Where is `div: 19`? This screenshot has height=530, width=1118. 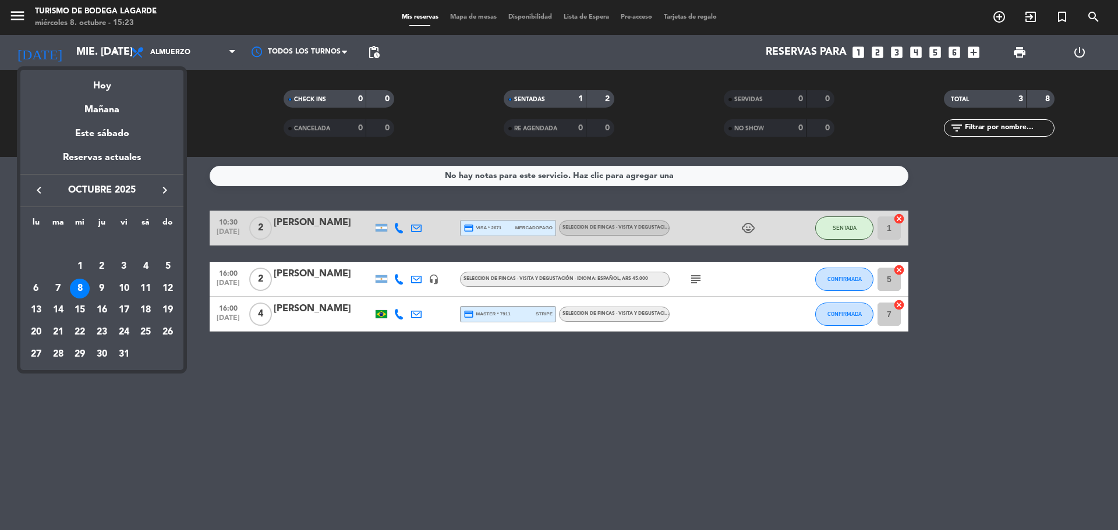
div: 19 is located at coordinates (168, 310).